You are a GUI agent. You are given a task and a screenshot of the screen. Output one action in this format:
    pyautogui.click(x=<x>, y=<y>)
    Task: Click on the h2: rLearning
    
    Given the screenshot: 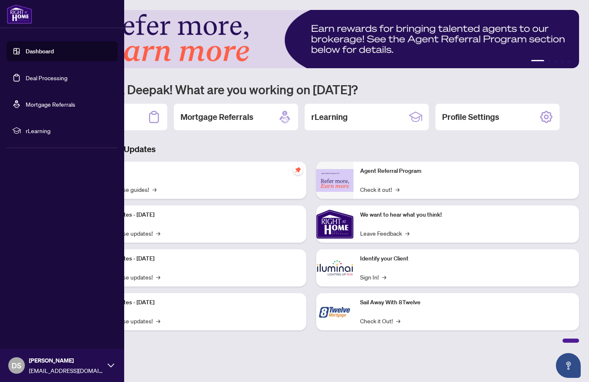 What is the action you would take?
    pyautogui.click(x=329, y=117)
    